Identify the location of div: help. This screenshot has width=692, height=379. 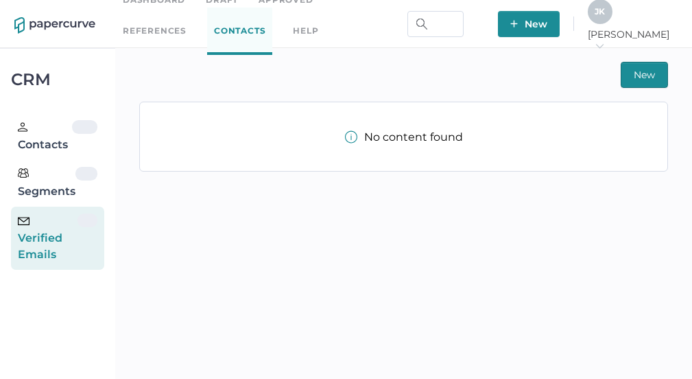
(305, 31).